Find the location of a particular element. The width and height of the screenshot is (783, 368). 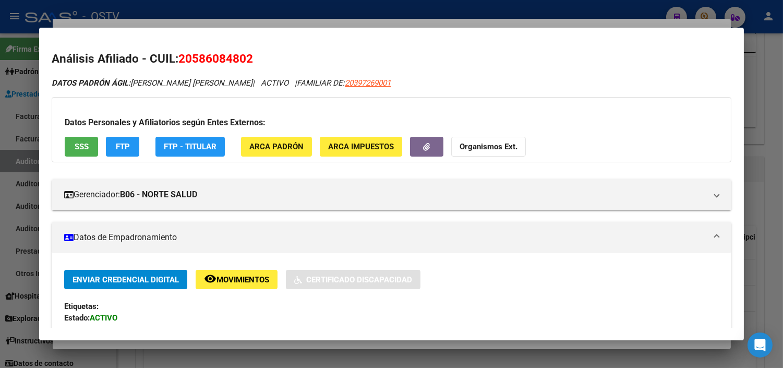

span: ARCA Impuestos is located at coordinates (361, 147).